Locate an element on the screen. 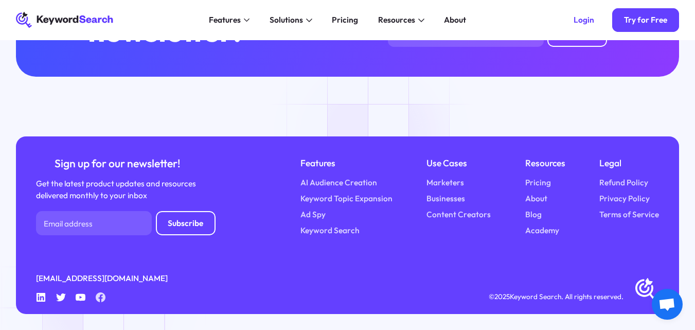 The image size is (695, 330). input: Email address is located at coordinates (94, 223).